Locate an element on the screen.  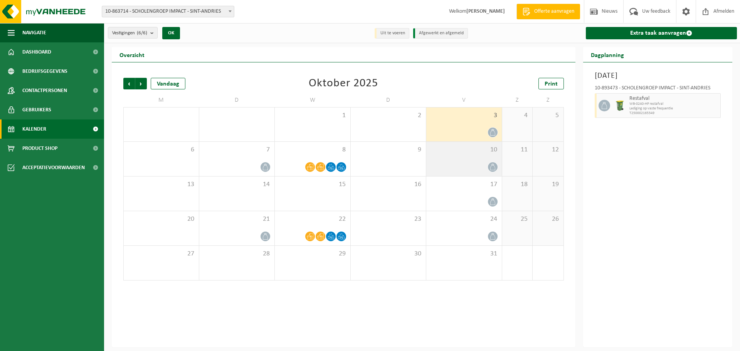
span: 17 is located at coordinates (464, 185).